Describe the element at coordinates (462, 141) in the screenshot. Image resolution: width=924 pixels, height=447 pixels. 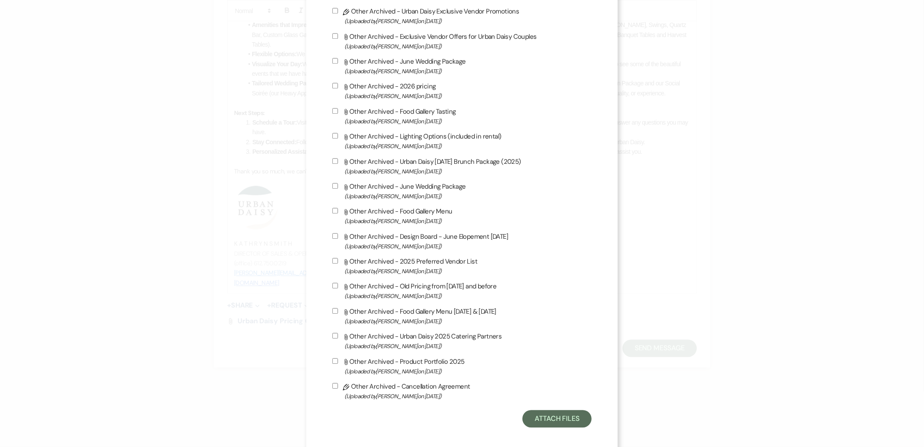
I see `label: Other Archived - Lighting Options (included in rental)` at that location.